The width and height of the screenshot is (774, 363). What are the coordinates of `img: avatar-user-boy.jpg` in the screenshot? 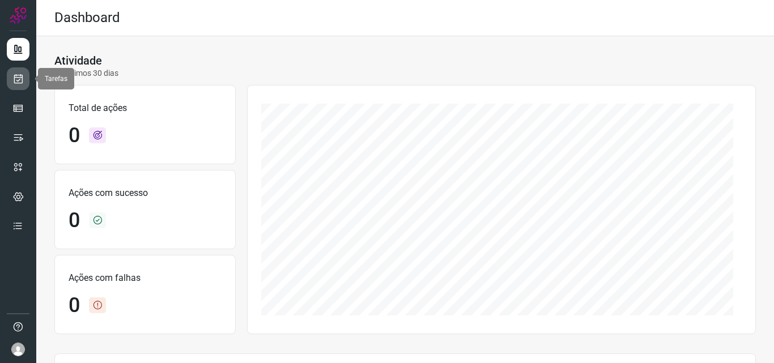 It's located at (18, 350).